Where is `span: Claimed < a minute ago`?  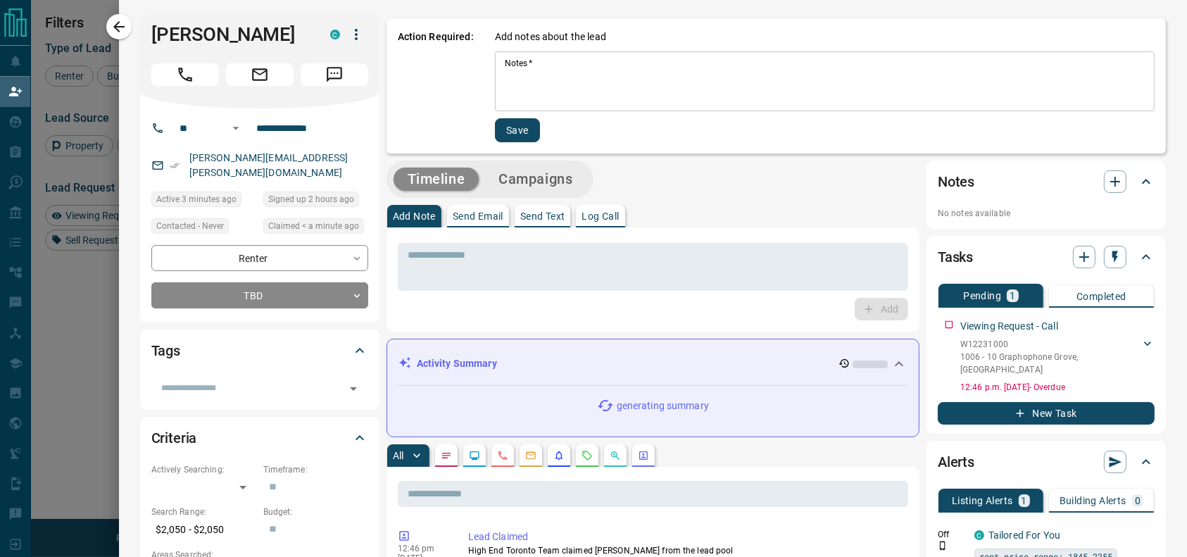
span: Claimed < a minute ago is located at coordinates (313, 226).